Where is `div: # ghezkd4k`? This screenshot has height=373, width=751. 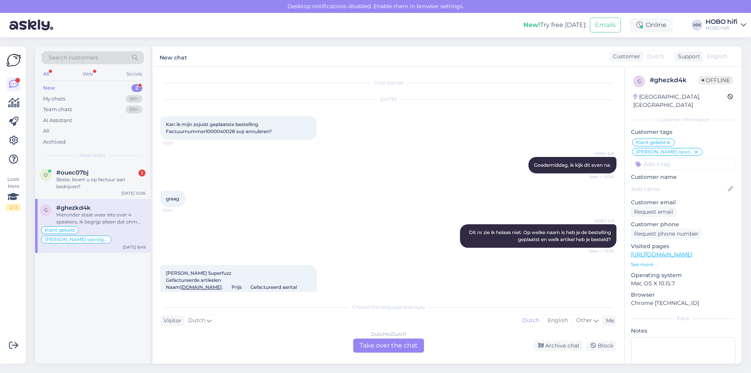
div: # ghezkd4k is located at coordinates (674, 80).